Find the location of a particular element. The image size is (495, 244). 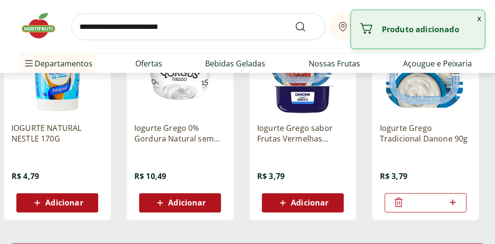

span: R$ 10,49 is located at coordinates (150, 177).